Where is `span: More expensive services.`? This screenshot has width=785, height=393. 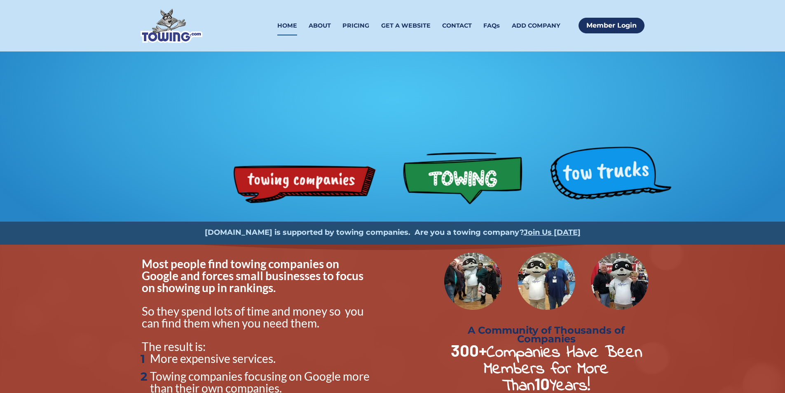 span: More expensive services. is located at coordinates (213, 358).